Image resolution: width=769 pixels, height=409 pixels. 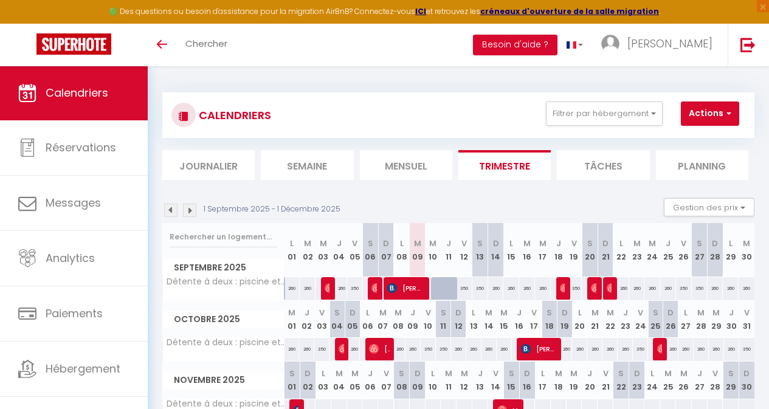 What do you see at coordinates (489, 319) in the screenshot?
I see `th: 14` at bounding box center [489, 319].